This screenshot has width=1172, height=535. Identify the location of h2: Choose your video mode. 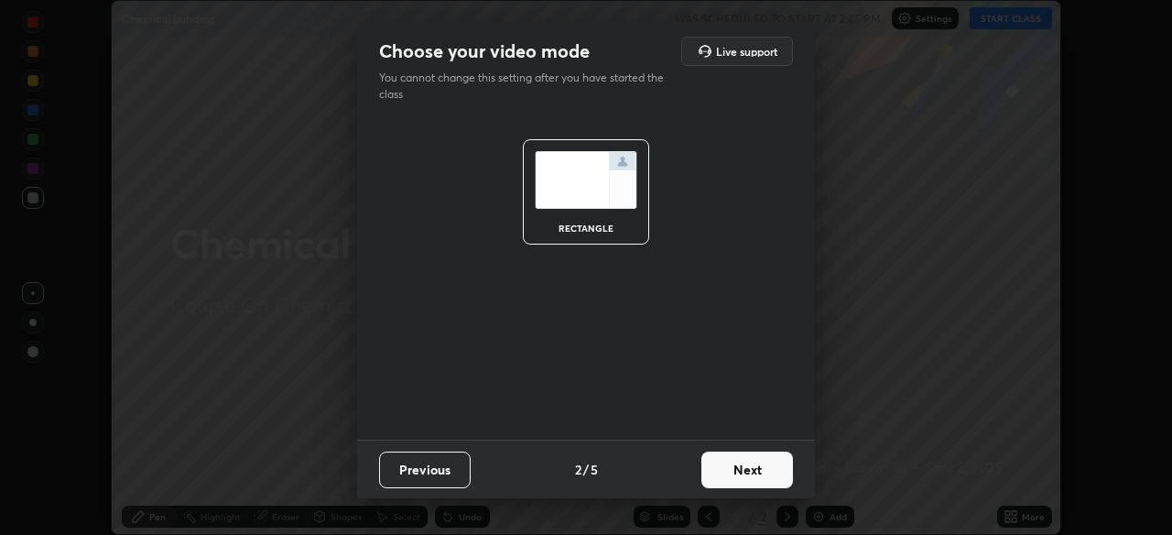
(484, 51).